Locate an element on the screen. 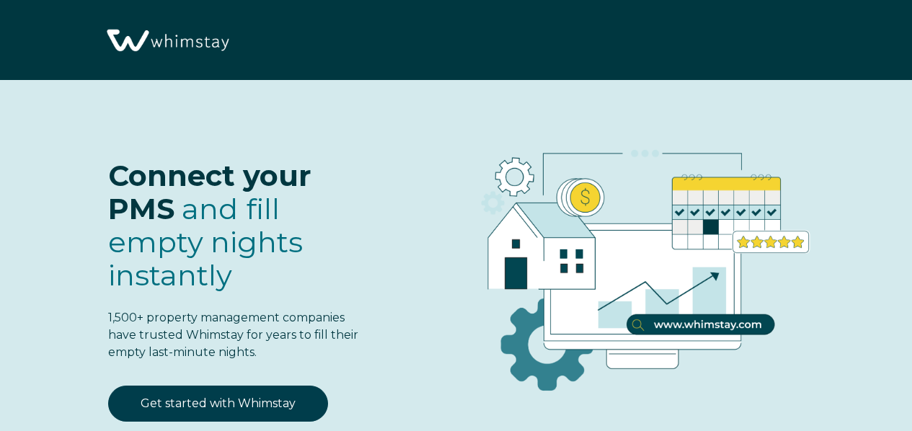  span: and is located at coordinates (206, 242).